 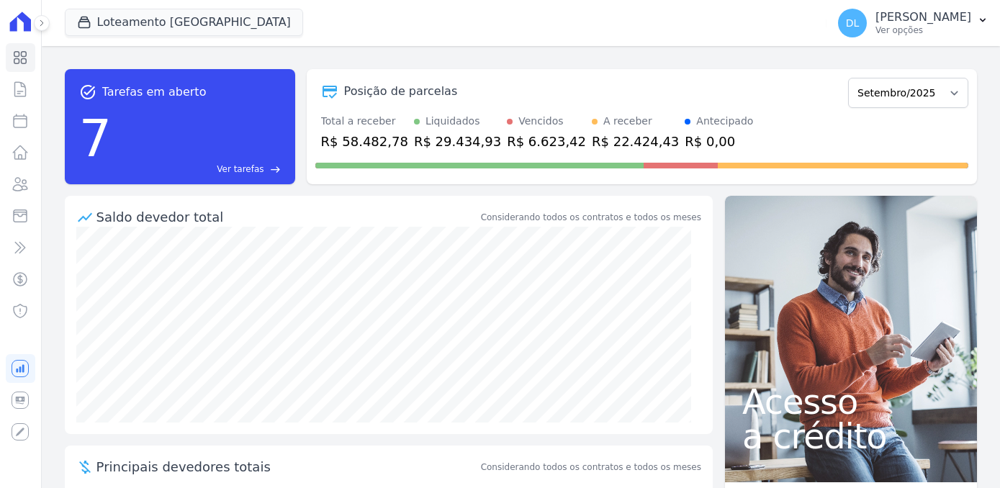 What do you see at coordinates (275, 169) in the screenshot?
I see `span: east` at bounding box center [275, 169].